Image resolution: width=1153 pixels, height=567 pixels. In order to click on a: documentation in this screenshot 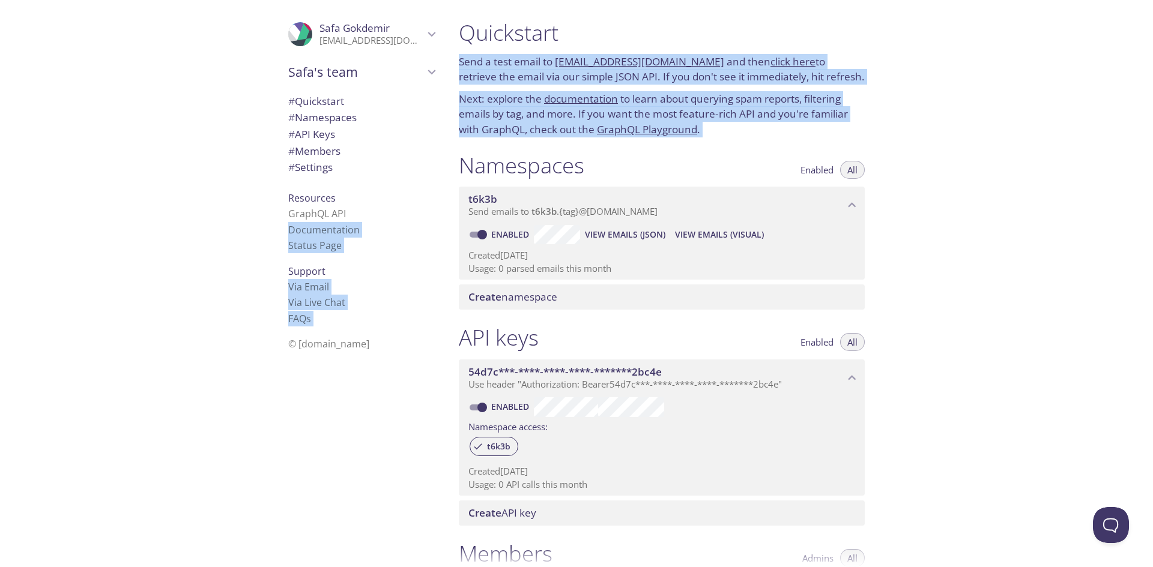, I will do `click(581, 98)`.